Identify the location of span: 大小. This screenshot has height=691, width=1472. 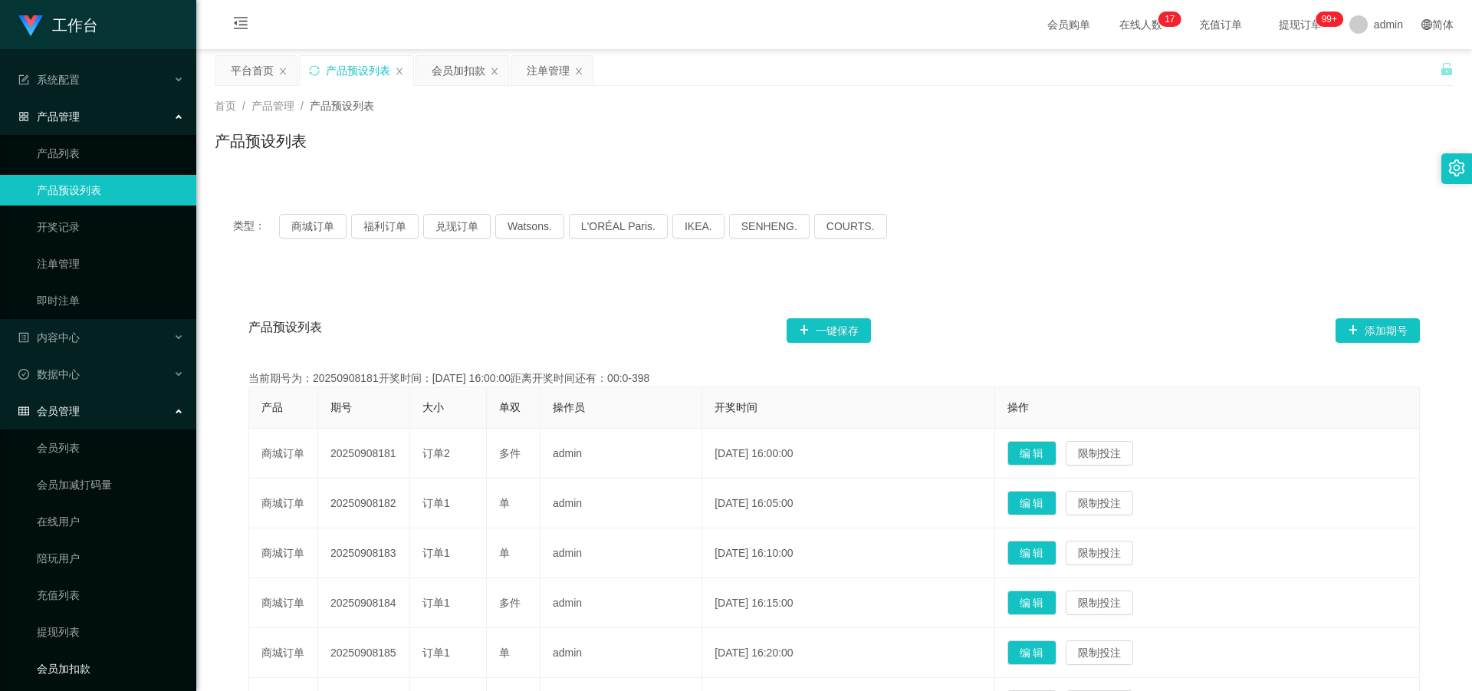
(433, 407).